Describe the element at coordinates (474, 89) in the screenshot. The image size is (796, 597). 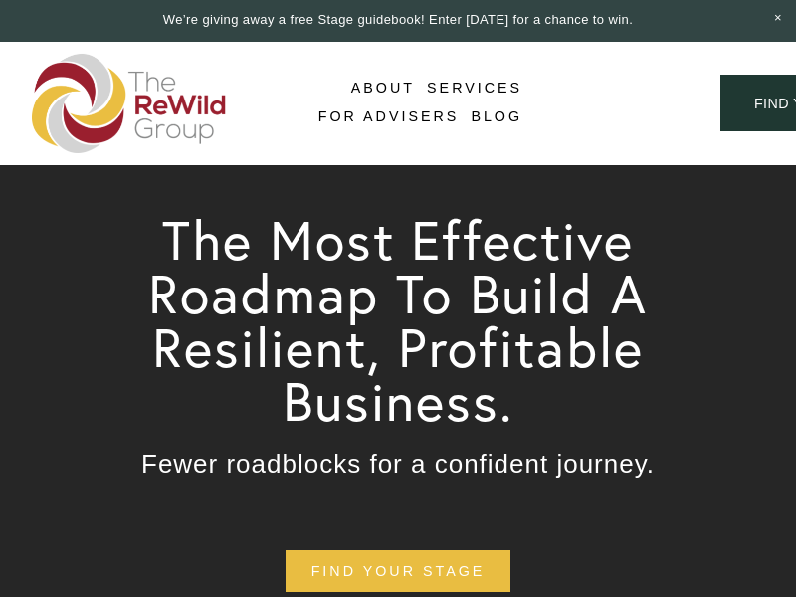
I see `span: Services` at that location.